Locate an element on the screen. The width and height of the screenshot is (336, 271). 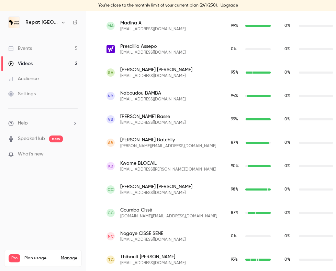
span: NC is located at coordinates (111, 236).